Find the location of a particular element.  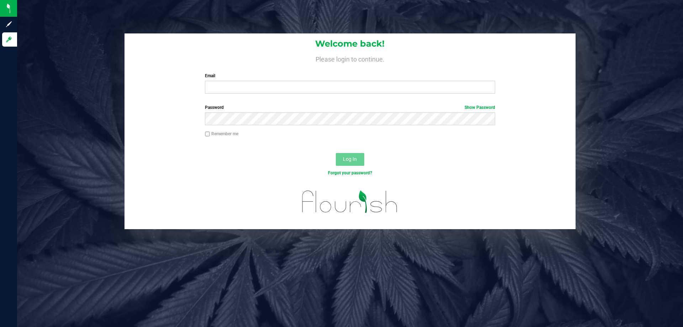

button: Log In is located at coordinates (350, 159).